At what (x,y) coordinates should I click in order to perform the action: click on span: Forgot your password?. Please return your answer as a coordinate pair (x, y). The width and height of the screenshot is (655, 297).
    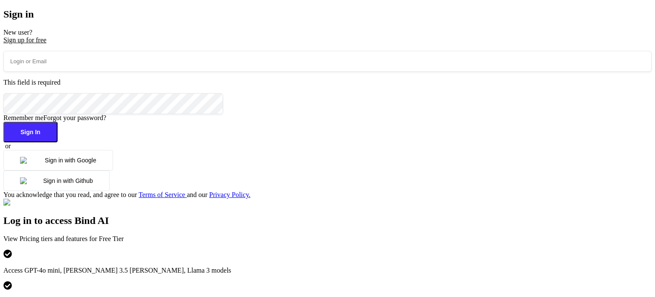
    Looking at the image, I should click on (75, 117).